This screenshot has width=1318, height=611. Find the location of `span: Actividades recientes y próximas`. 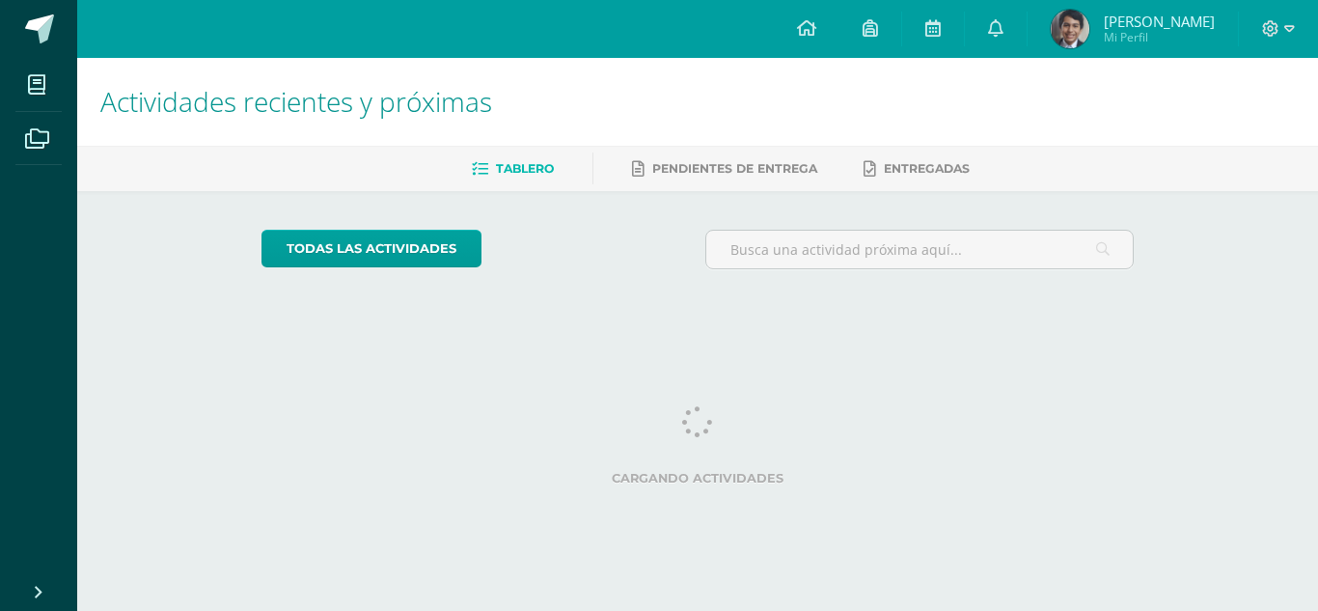

span: Actividades recientes y próximas is located at coordinates (296, 101).